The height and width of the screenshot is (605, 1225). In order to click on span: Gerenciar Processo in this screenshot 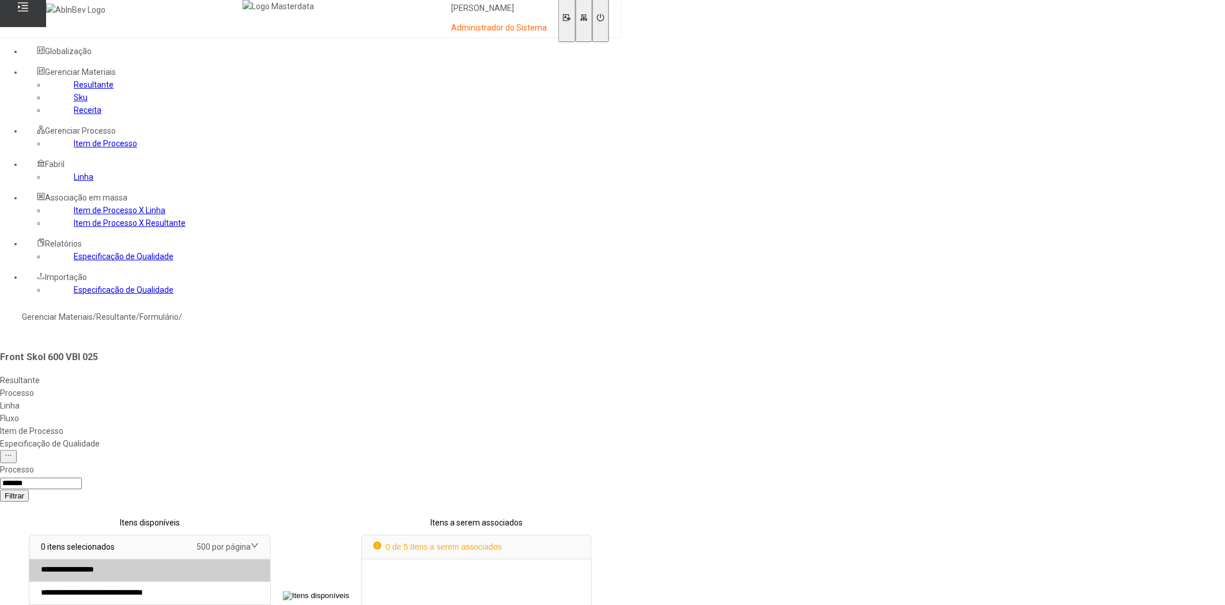, I will do `click(80, 131)`.